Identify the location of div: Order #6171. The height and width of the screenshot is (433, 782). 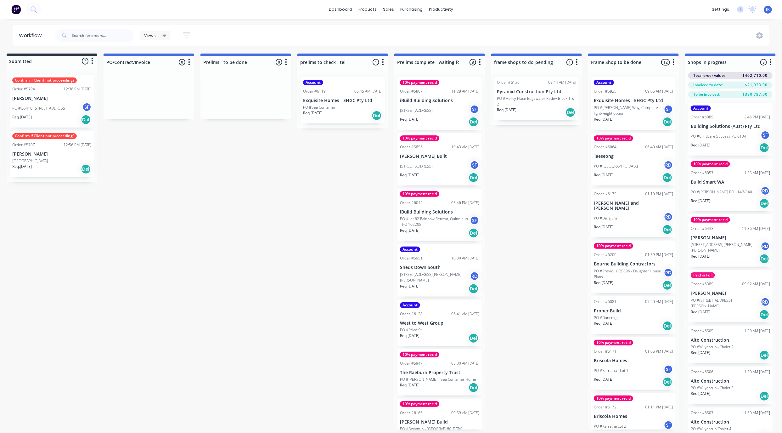
(606, 351).